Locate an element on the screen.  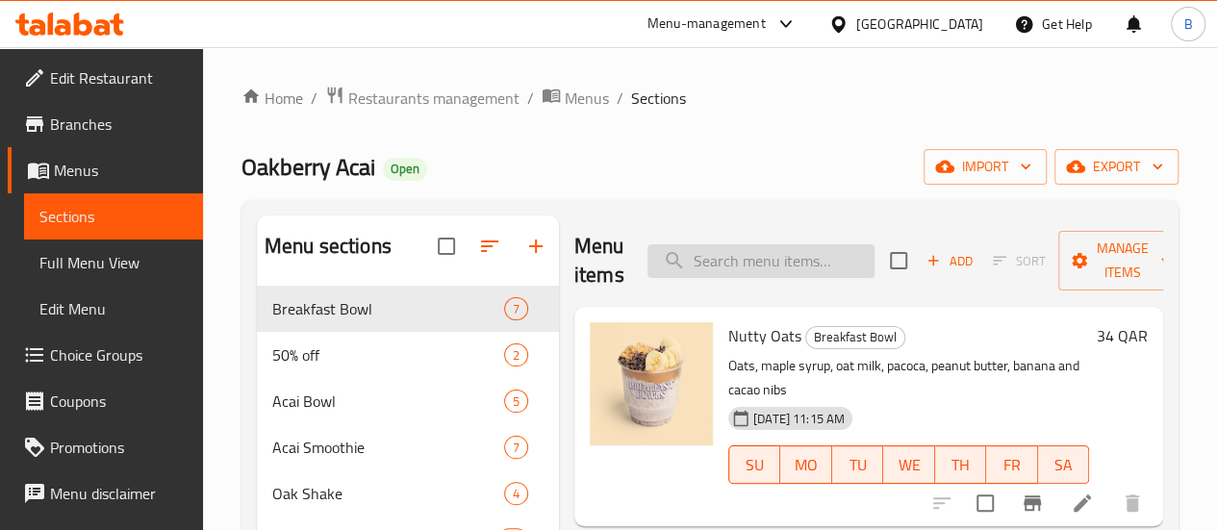
button: Add is located at coordinates (950, 261).